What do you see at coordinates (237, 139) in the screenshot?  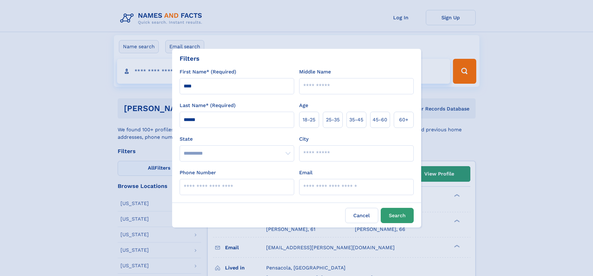 I see `label: State` at bounding box center [237, 139].